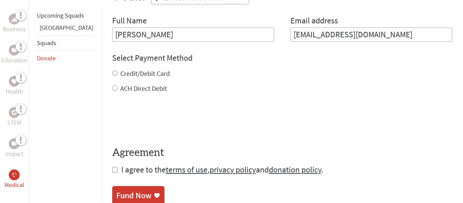 Image resolution: width=463 pixels, height=203 pixels. I want to click on div: Education, so click(14, 50).